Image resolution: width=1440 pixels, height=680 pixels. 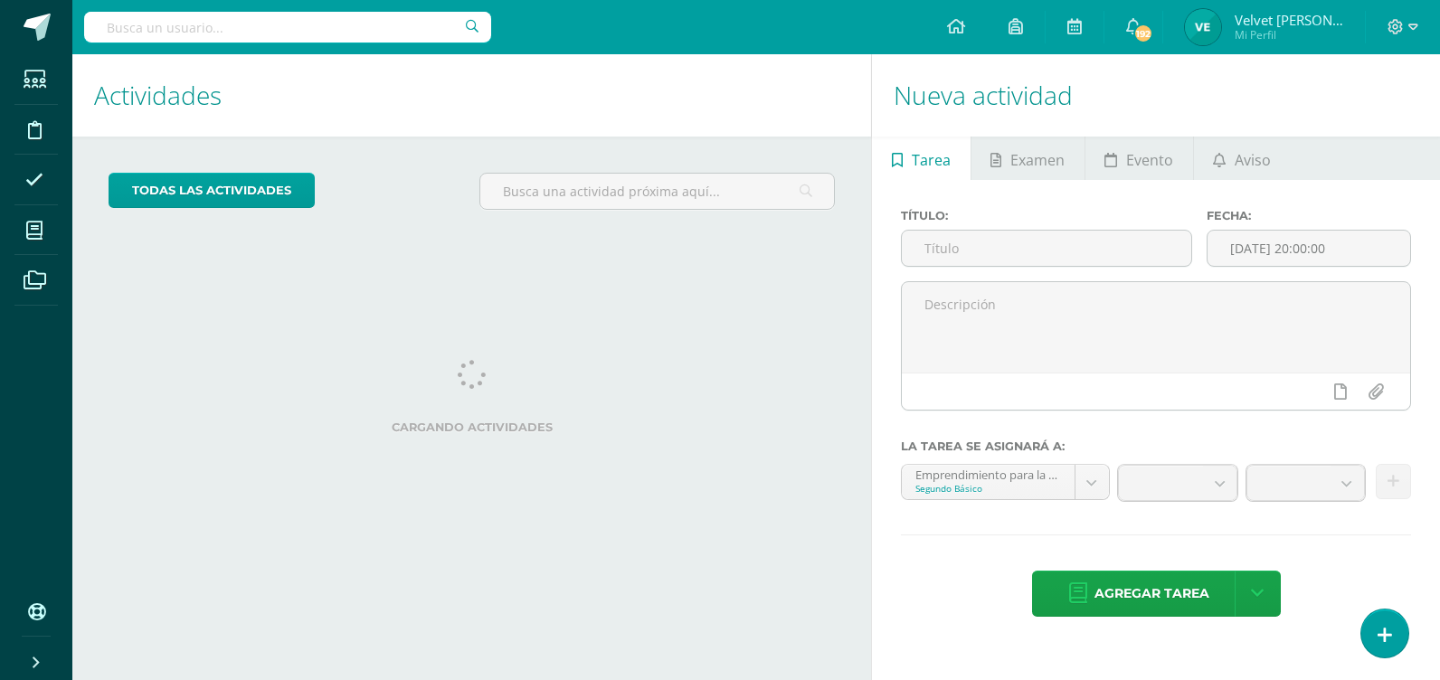 What do you see at coordinates (1005, 482) in the screenshot?
I see `a: Emprendimiento para la Productividad y Robótica 'A'Segundo Básico` at bounding box center [1005, 482].